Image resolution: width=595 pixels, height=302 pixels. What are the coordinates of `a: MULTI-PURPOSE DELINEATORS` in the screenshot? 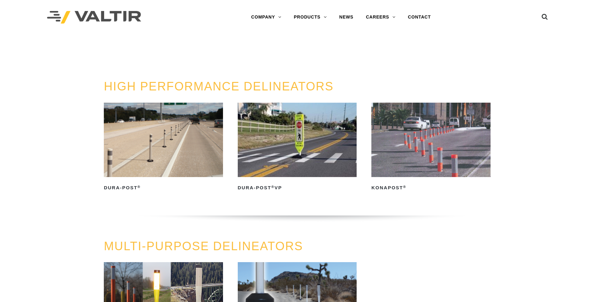 It's located at (203, 246).